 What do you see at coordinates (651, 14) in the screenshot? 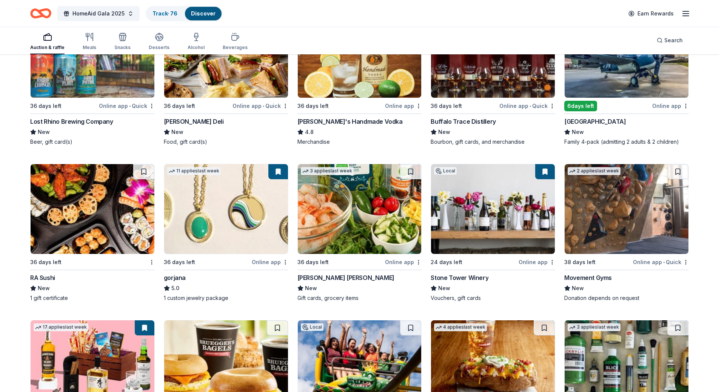
I see `a: Earn Rewards` at bounding box center [651, 14].